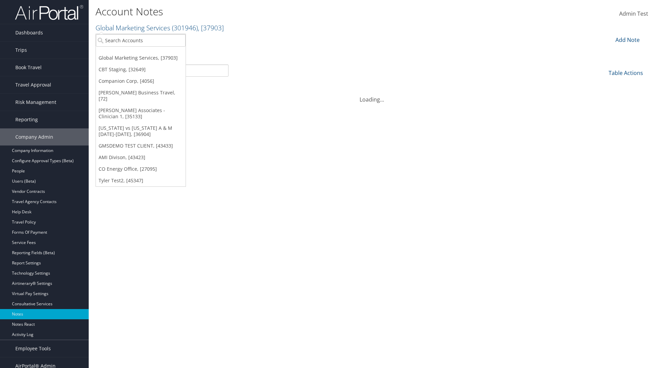  Describe the element at coordinates (280, 12) in the screenshot. I see `h1: Account Notes` at that location.